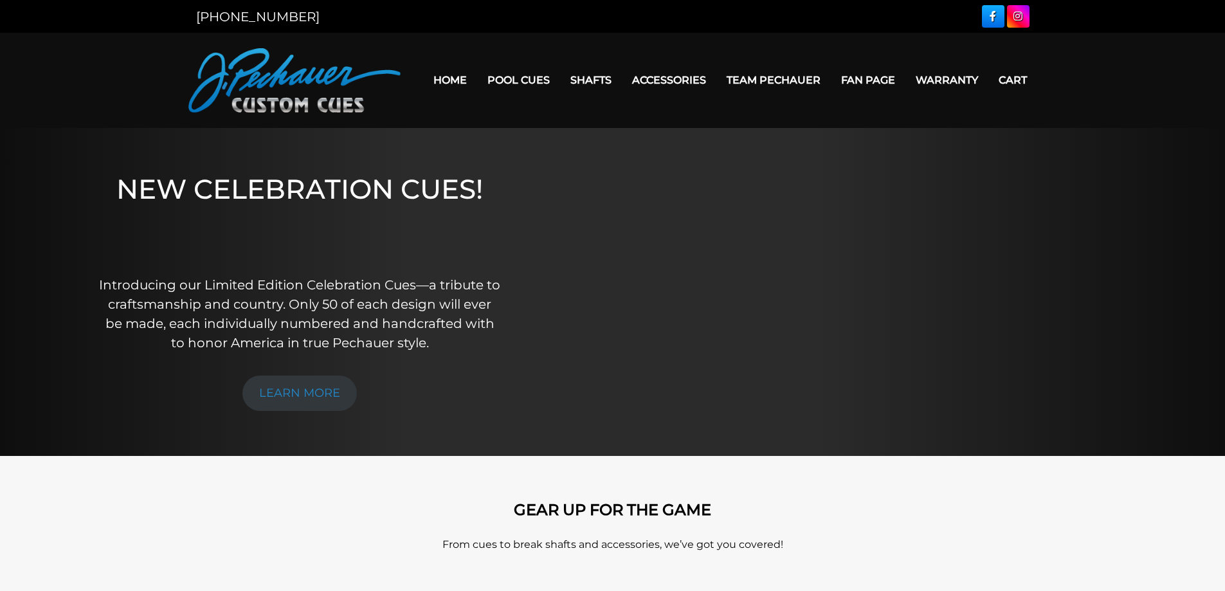 The height and width of the screenshot is (591, 1225). I want to click on a: Shafts, so click(591, 80).